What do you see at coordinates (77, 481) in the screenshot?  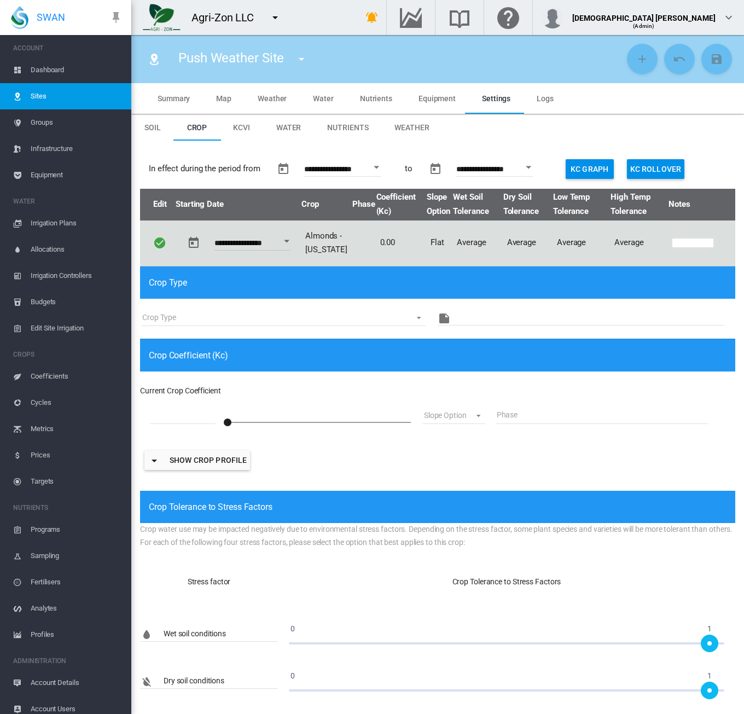 I see `span: Targets` at bounding box center [77, 481].